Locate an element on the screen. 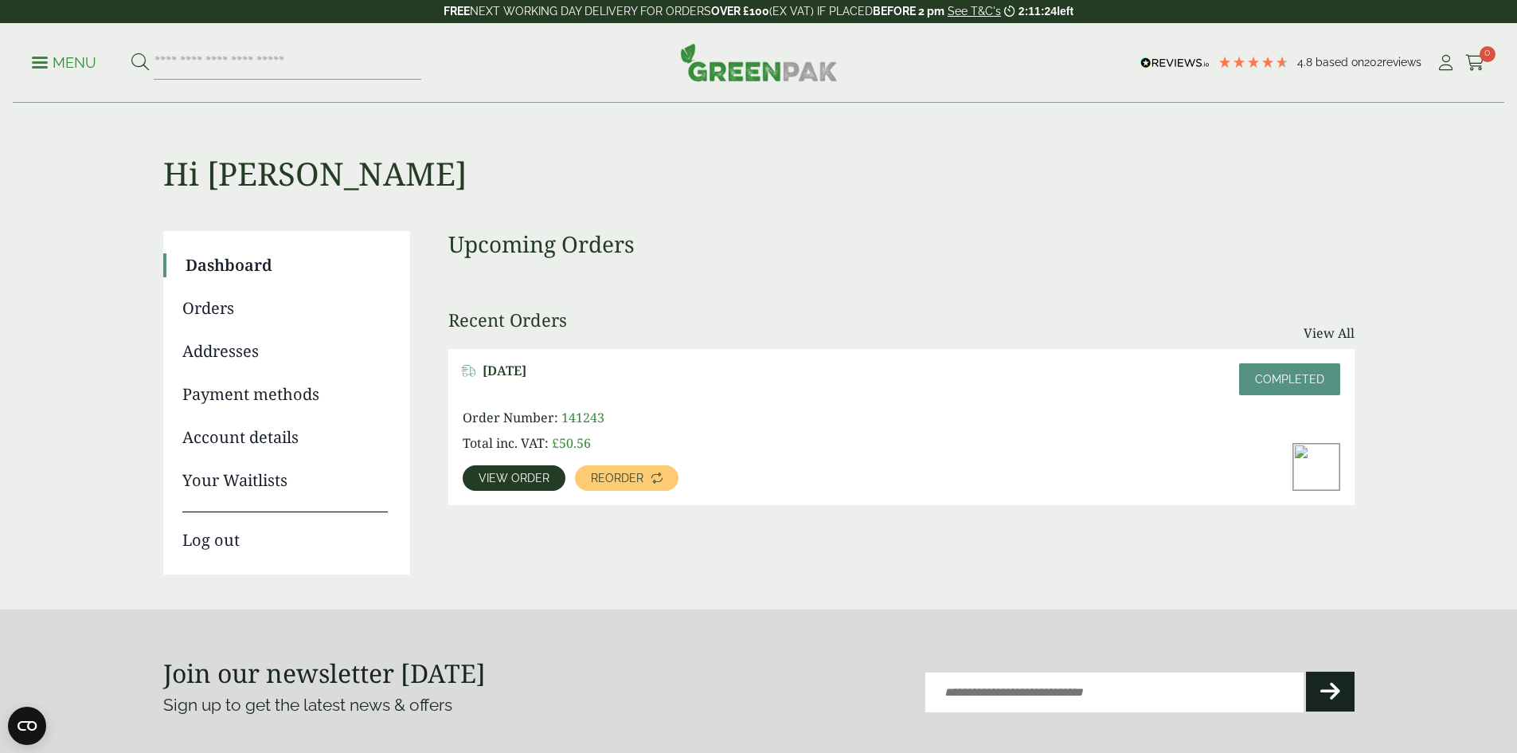 Image resolution: width=1517 pixels, height=753 pixels. a: View All is located at coordinates (1329, 333).